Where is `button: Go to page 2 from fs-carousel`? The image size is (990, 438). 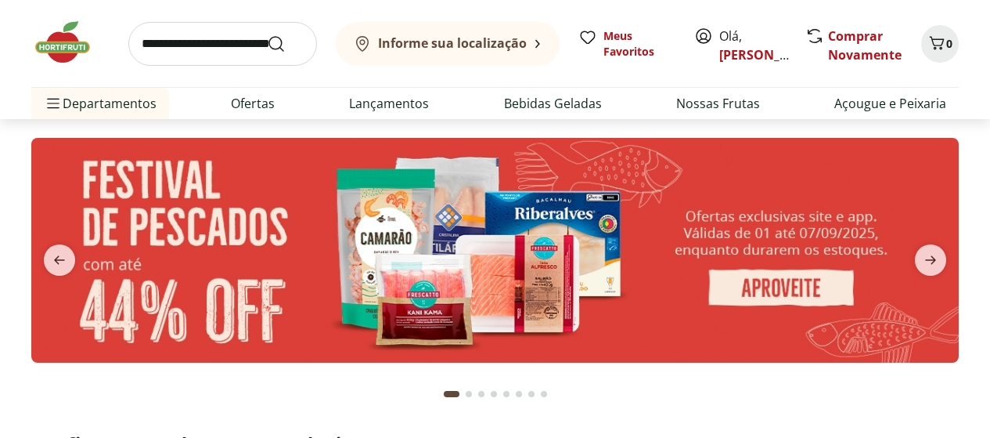 button: Go to page 2 from fs-carousel is located at coordinates (469, 394).